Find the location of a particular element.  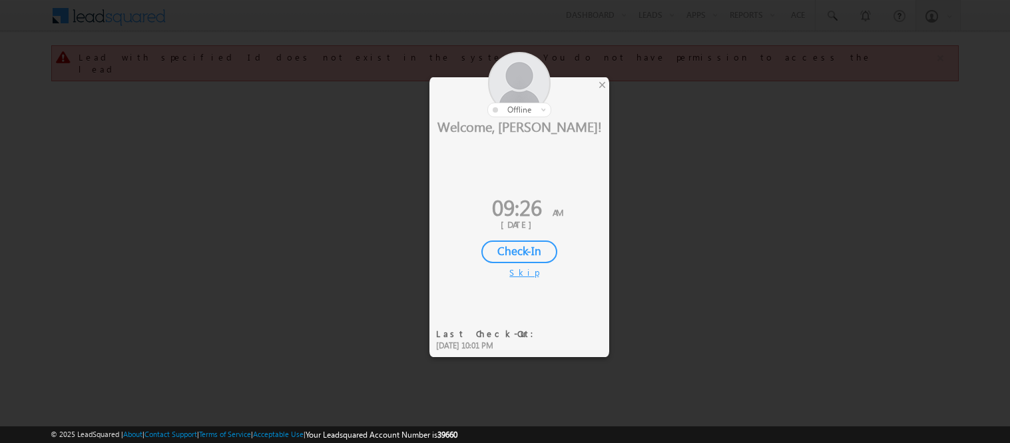

a: Terms of Service is located at coordinates (225, 433).